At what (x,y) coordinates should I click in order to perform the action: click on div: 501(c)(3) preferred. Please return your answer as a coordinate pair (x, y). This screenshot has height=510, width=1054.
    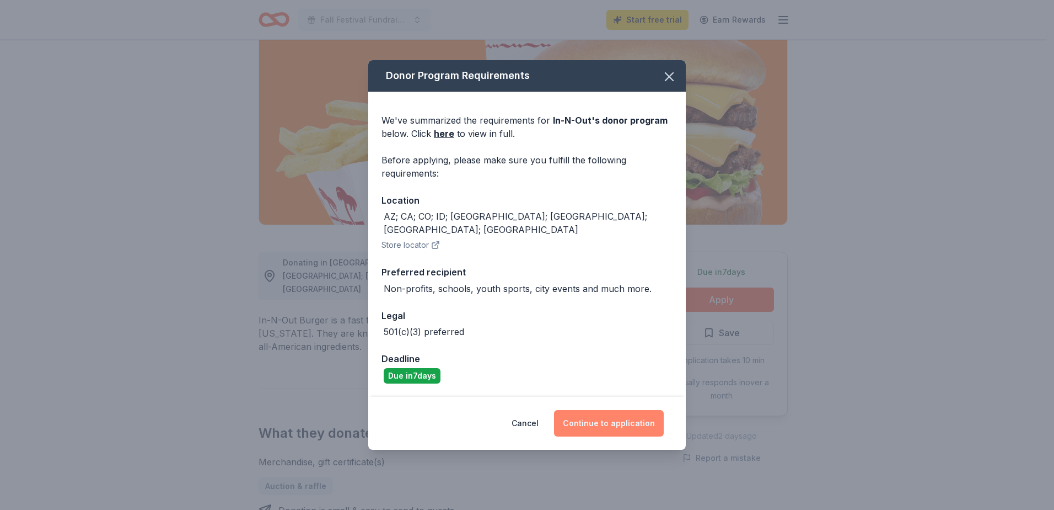
    Looking at the image, I should click on (424, 331).